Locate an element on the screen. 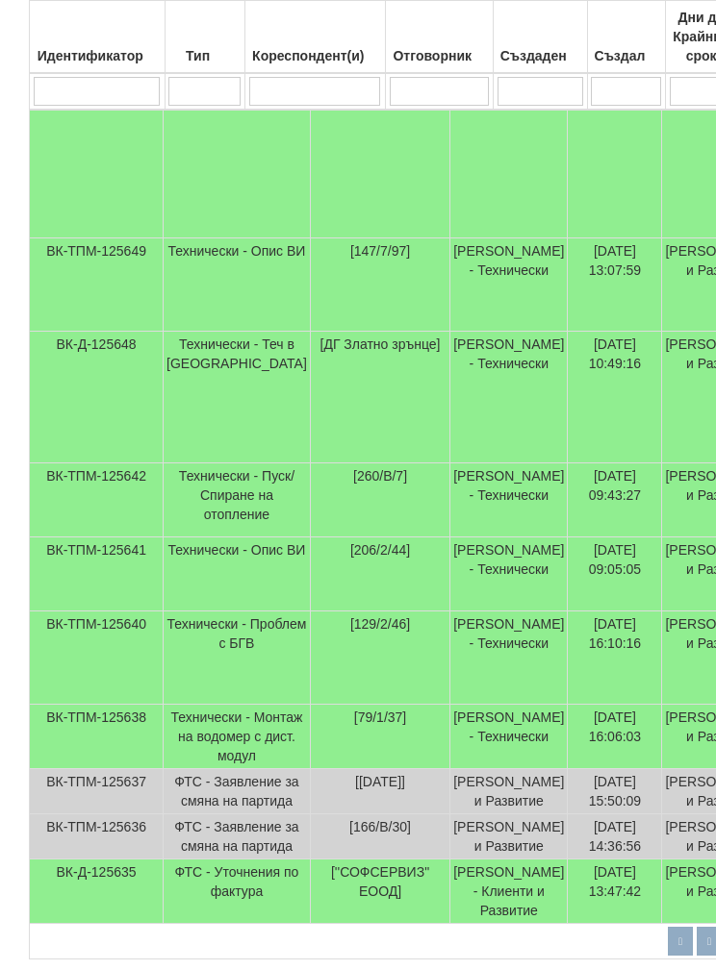  td: ВК-ТПМ-125652 is located at coordinates (96, 134).